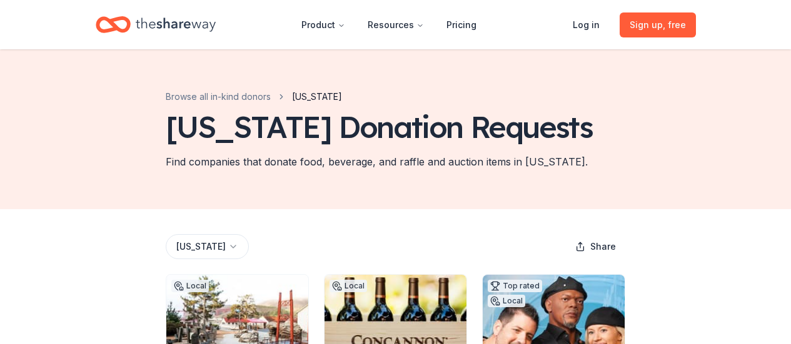 Image resolution: width=791 pixels, height=344 pixels. Describe the element at coordinates (657, 25) in the screenshot. I see `span: Sign up` at that location.